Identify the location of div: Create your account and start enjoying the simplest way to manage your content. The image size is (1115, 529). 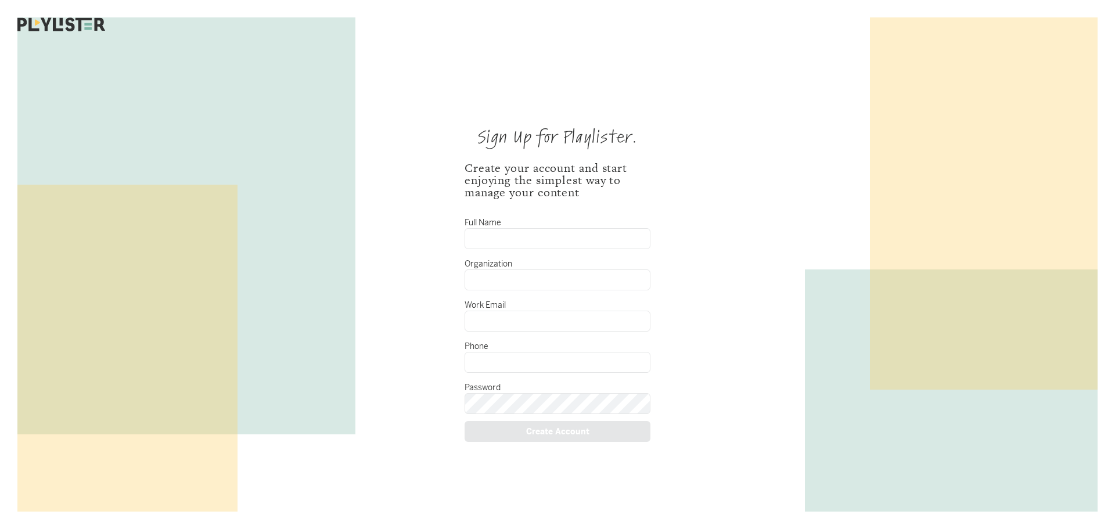
(557, 180).